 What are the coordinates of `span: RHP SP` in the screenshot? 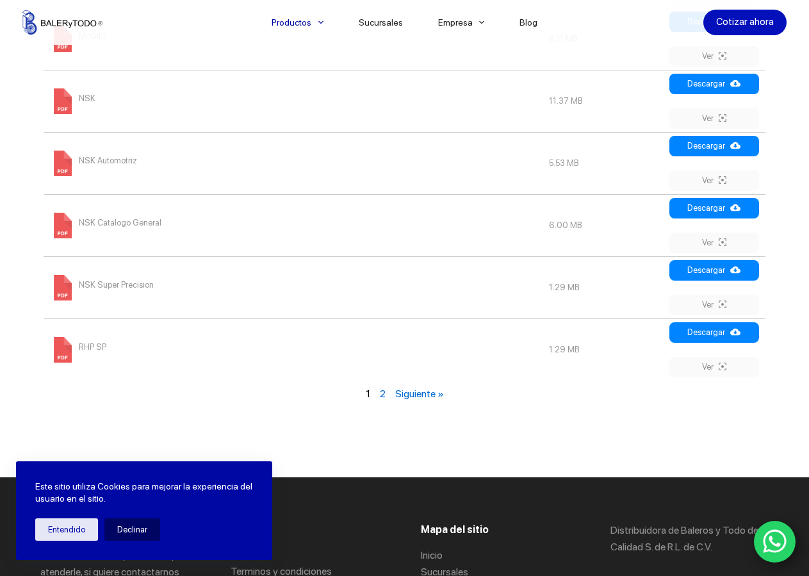 It's located at (92, 347).